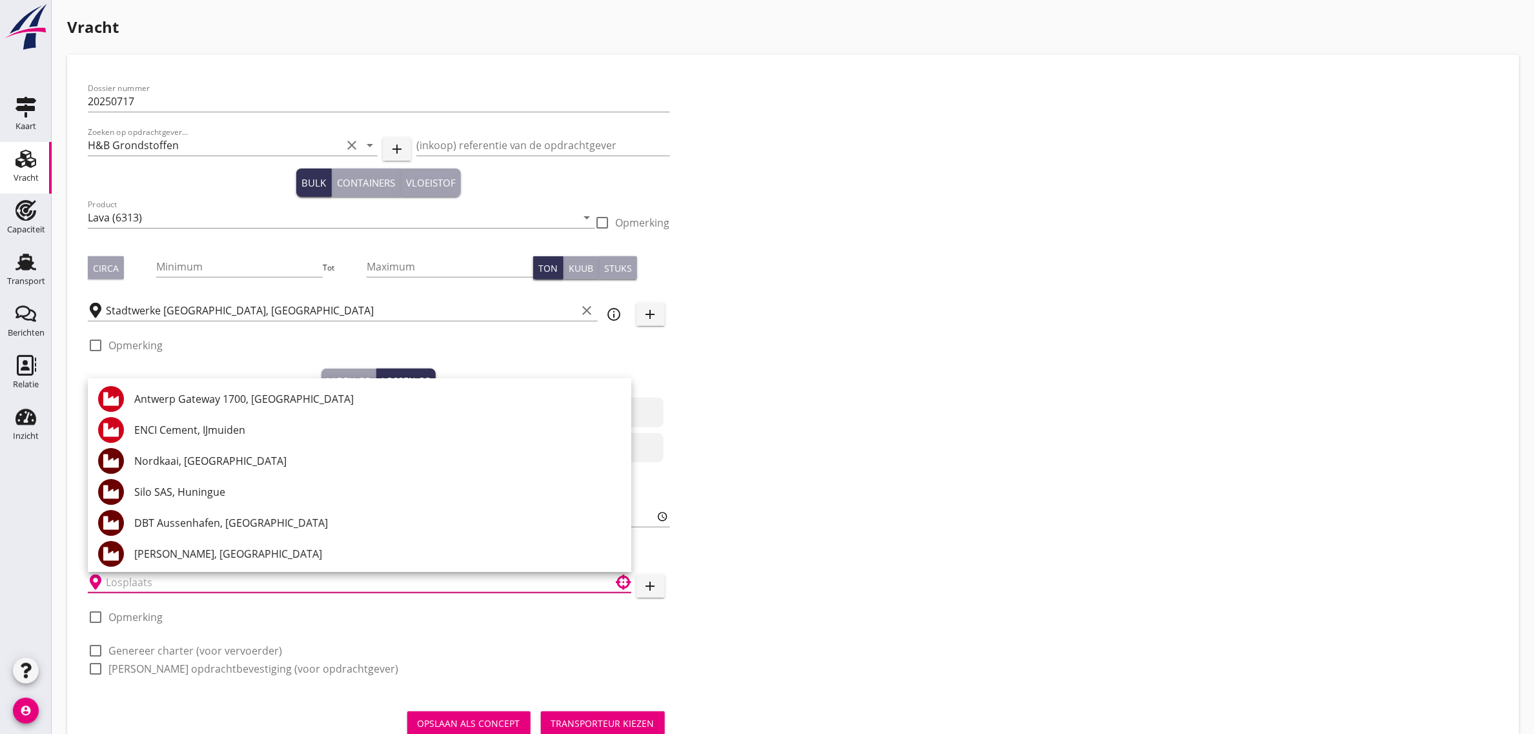 This screenshot has width=1535, height=734. What do you see at coordinates (351, 582) in the screenshot?
I see `input: Losplaats` at bounding box center [351, 582].